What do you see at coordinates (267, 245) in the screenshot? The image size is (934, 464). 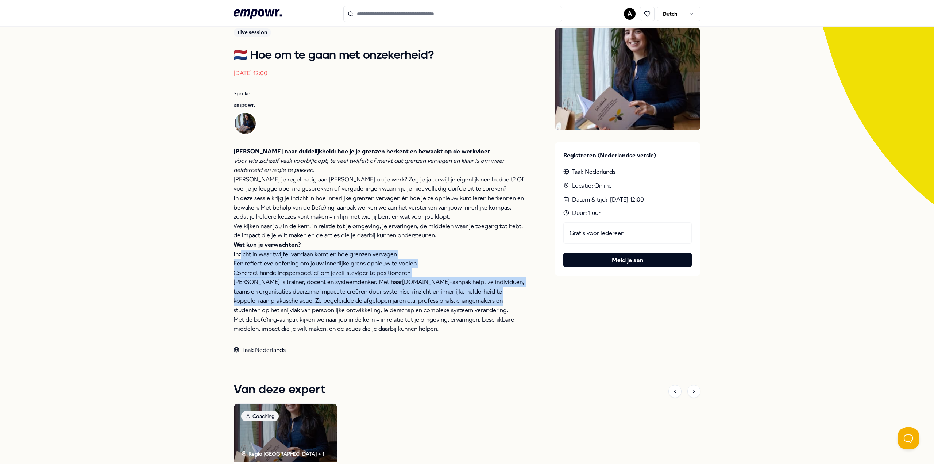 I see `strong: Wat kun je verwachten?` at bounding box center [267, 245].